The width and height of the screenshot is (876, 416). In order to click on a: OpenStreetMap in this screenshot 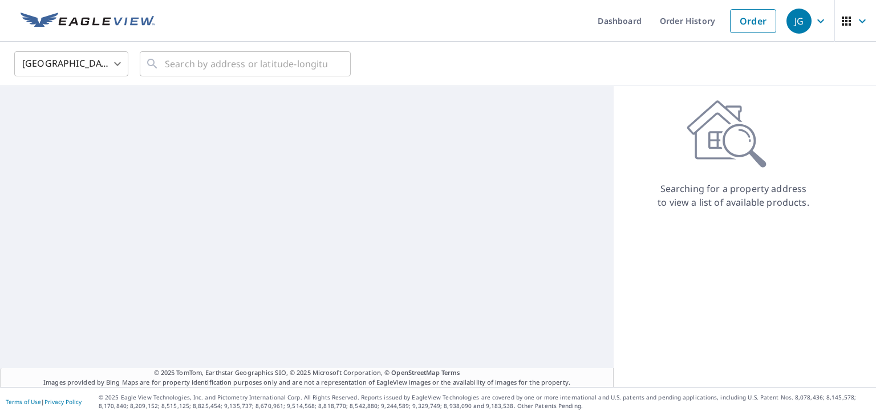, I will do `click(415, 372)`.